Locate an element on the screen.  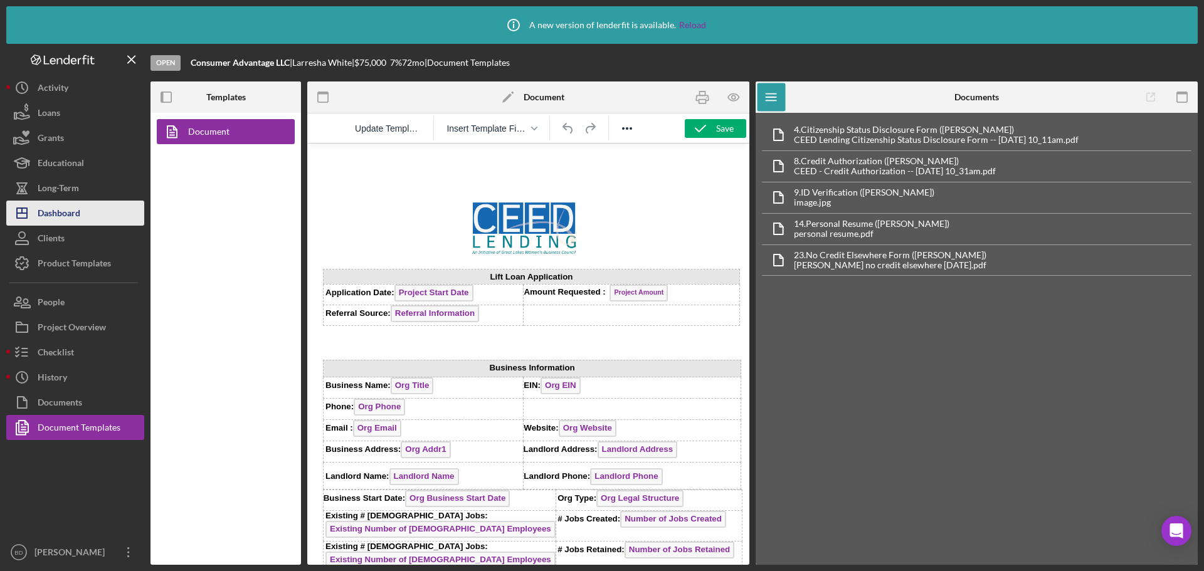
span: Website: is located at coordinates (263, 284).